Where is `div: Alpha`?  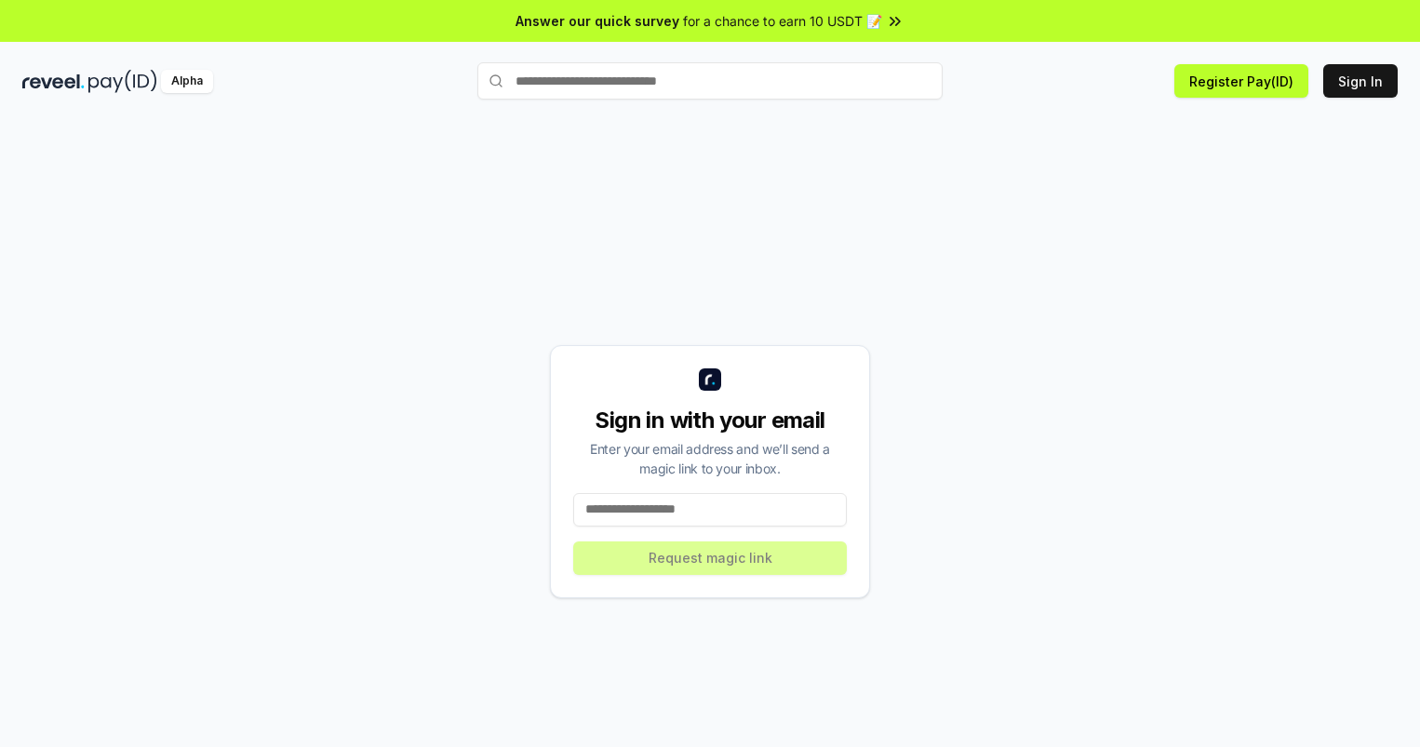
div: Alpha is located at coordinates (187, 81).